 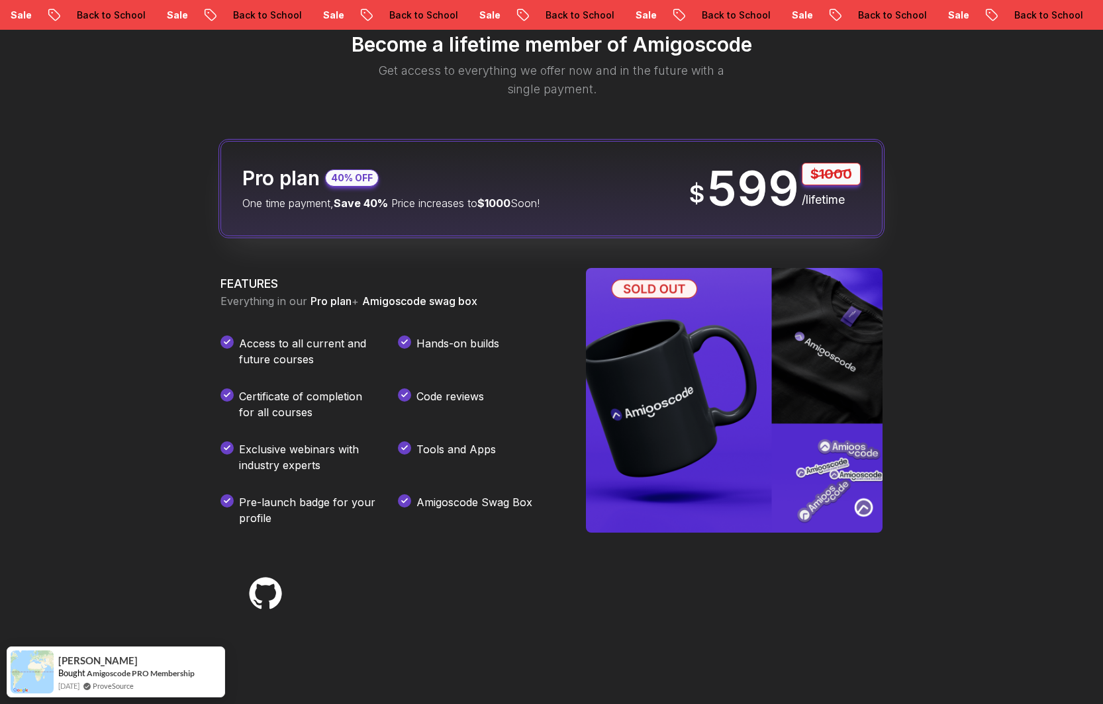 What do you see at coordinates (281, 178) in the screenshot?
I see `h2: Pro plan` at bounding box center [281, 178].